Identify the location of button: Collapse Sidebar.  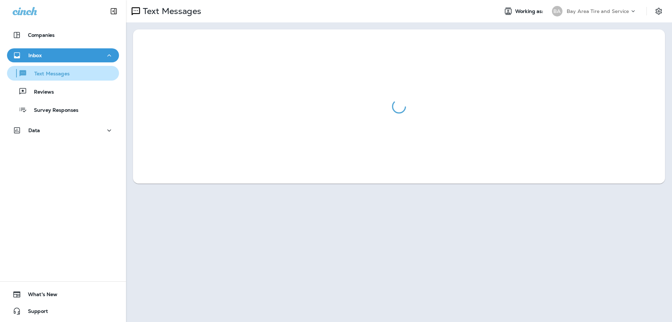
(114, 11).